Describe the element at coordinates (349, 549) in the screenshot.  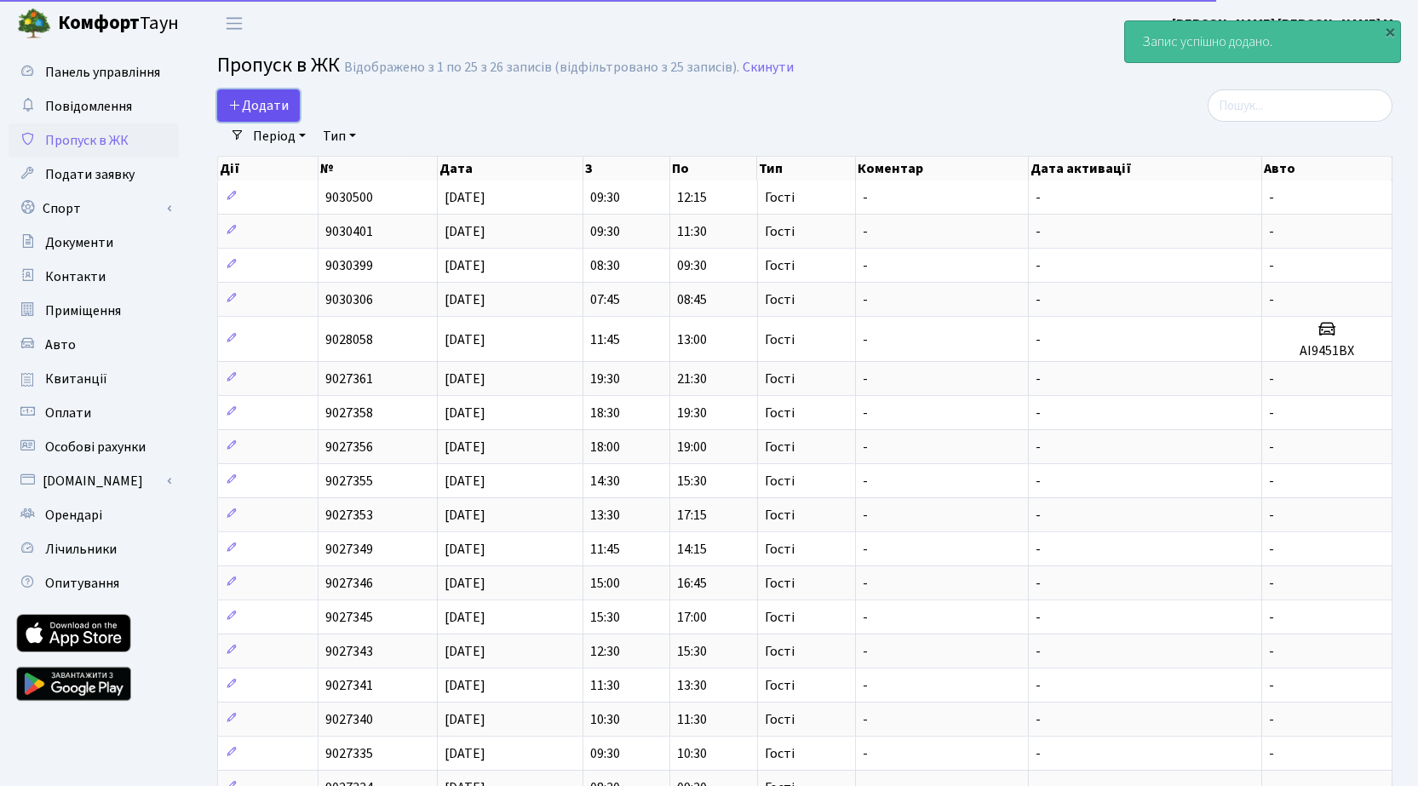
I see `span: 9027349` at that location.